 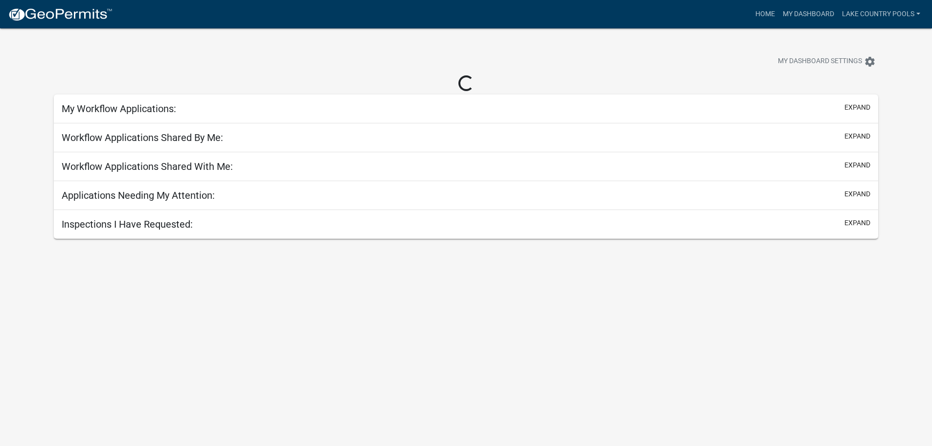 I want to click on h5: My Workflow Applications:, so click(x=119, y=109).